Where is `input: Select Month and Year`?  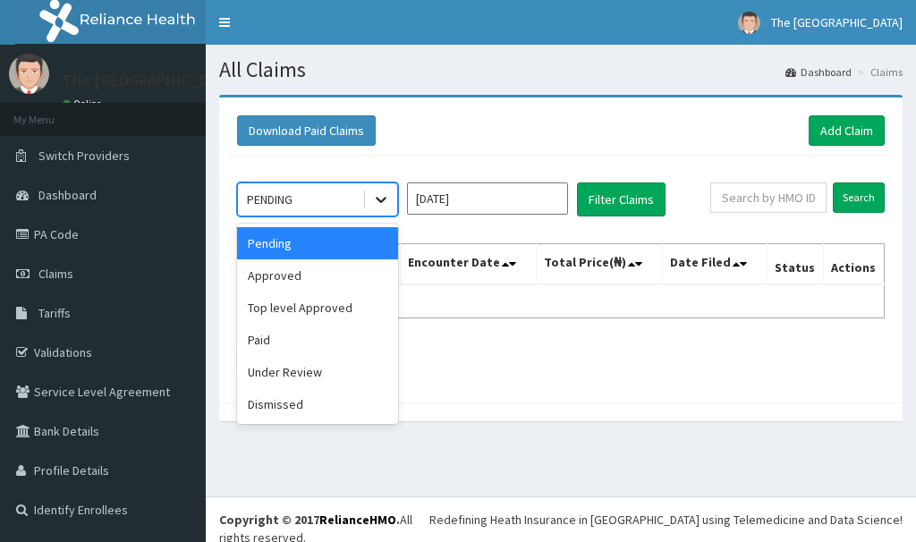
input: Select Month and Year is located at coordinates (487, 199).